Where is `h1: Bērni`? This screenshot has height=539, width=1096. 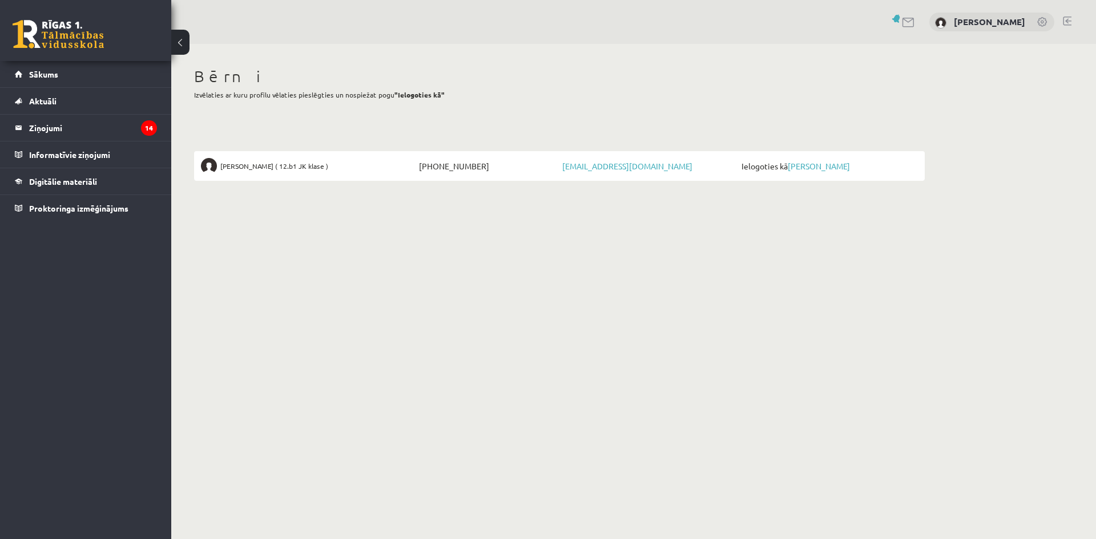 h1: Bērni is located at coordinates (559, 76).